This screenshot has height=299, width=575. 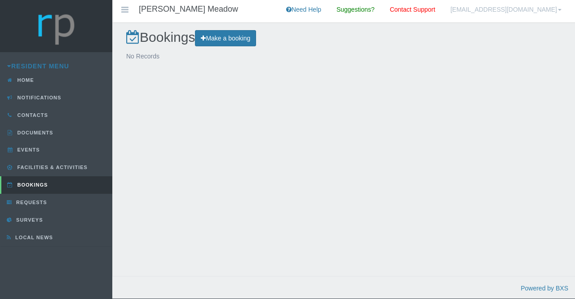 I want to click on span: Home, so click(x=25, y=80).